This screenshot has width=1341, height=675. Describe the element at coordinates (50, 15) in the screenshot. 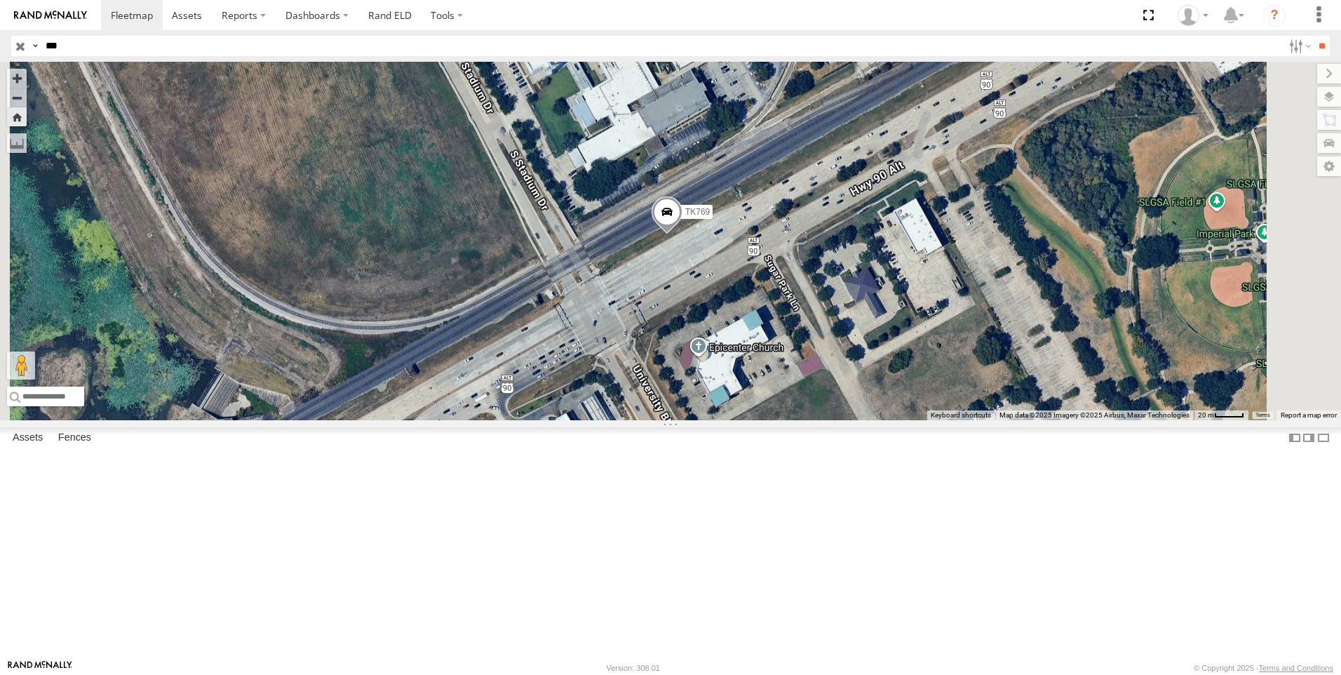

I see `img: rand-logo.svg` at that location.